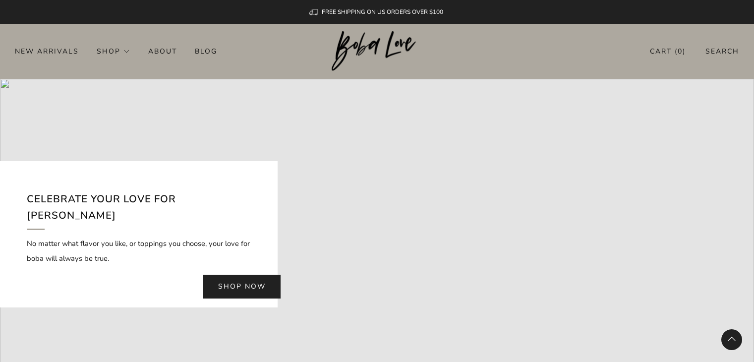  I want to click on items-count: 0, so click(680, 51).